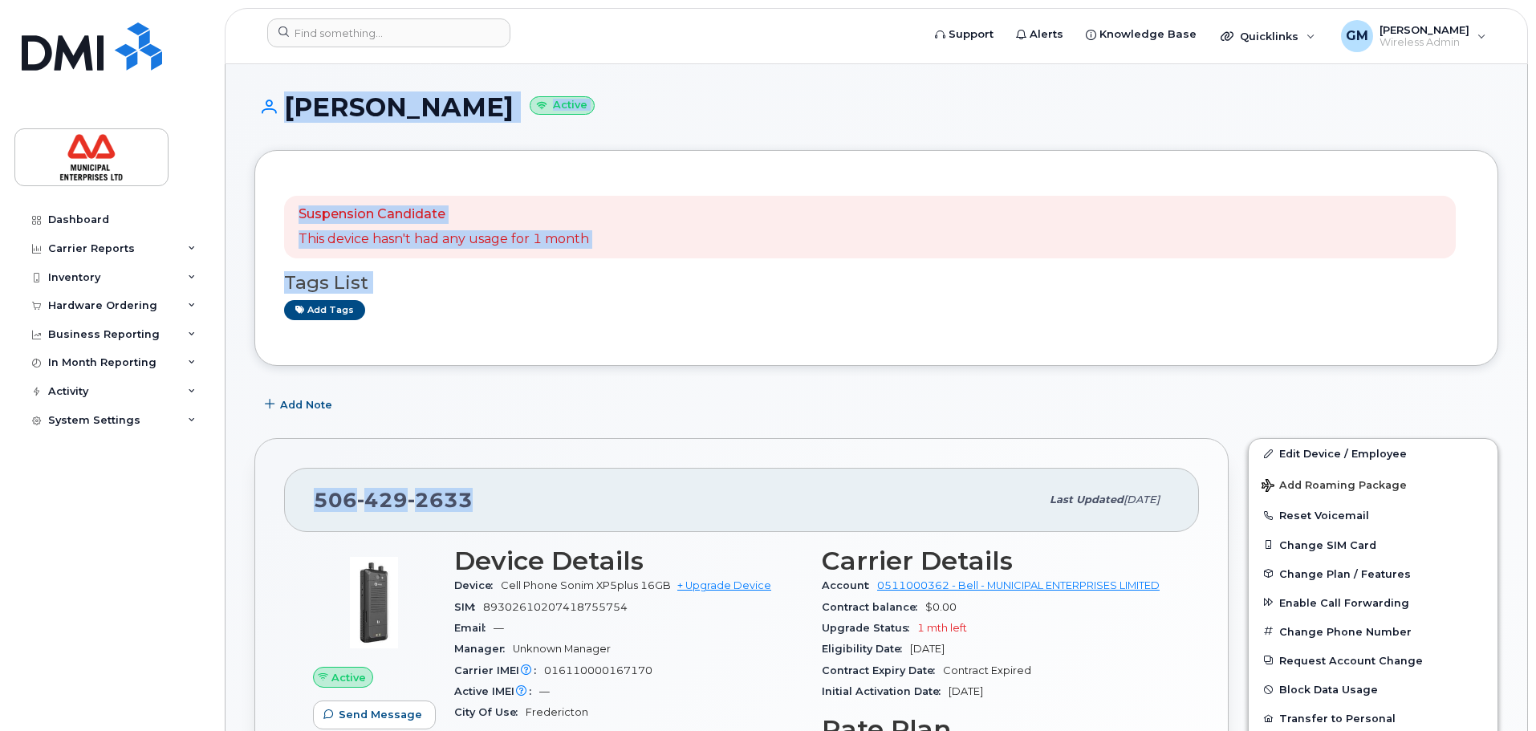  What do you see at coordinates (444, 214) in the screenshot?
I see `p: Suspension Candidate` at bounding box center [444, 214].